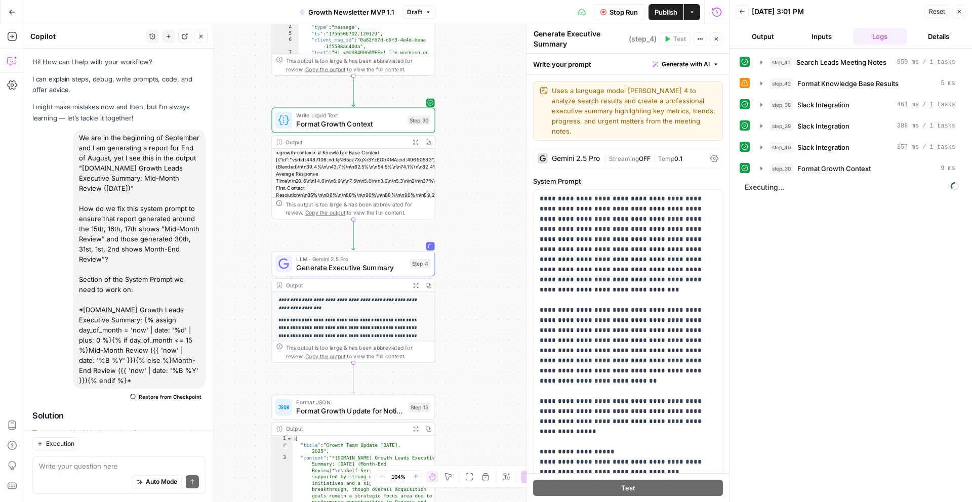 Image resolution: width=972 pixels, height=502 pixels. I want to click on p: The current Liquid logic needs adjustment to properly handle month transitions and mid-month vs m..., so click(119, 449).